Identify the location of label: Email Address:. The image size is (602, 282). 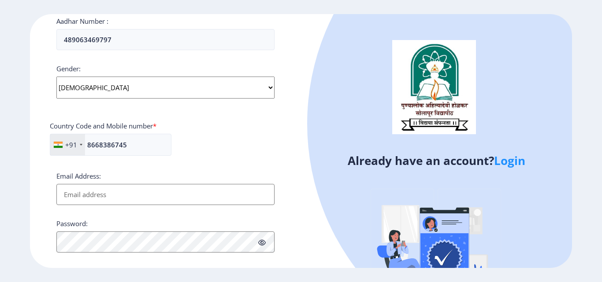
(78, 176).